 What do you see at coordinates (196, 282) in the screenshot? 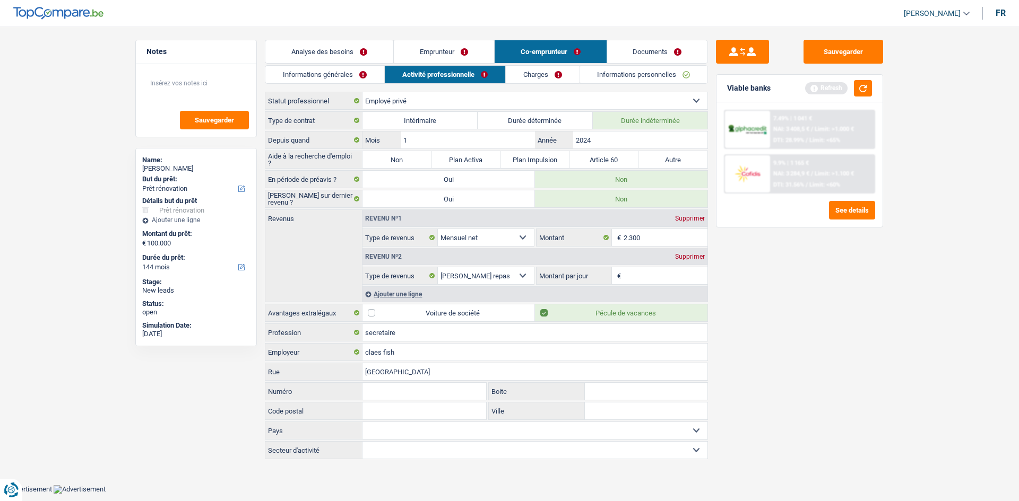
I see `div: Stage:` at bounding box center [196, 282].